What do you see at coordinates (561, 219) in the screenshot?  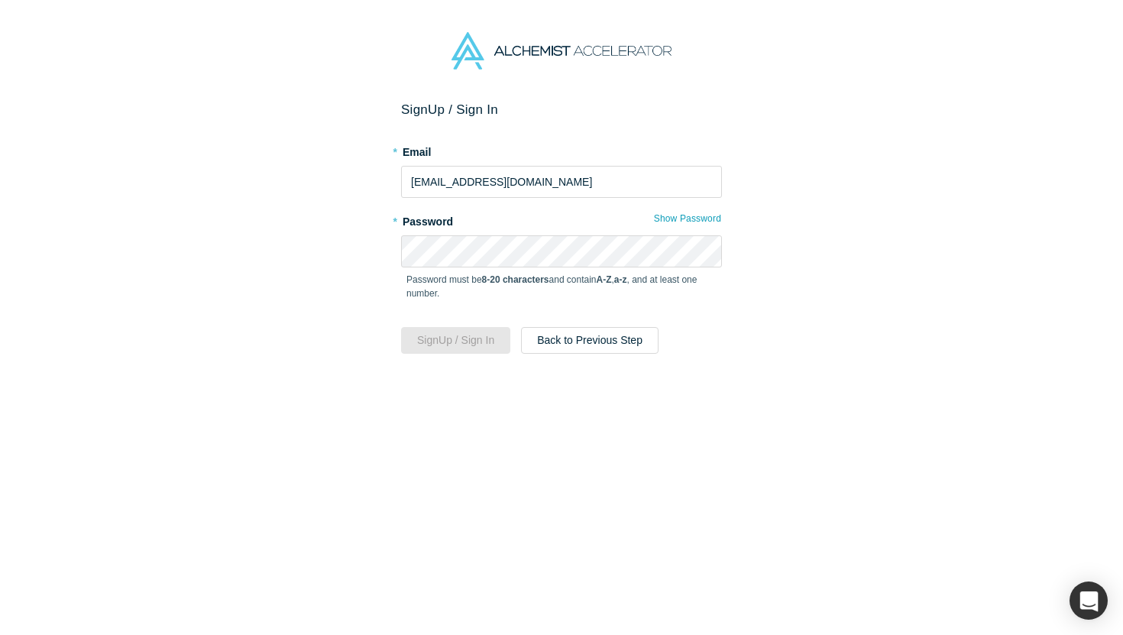 I see `label: Password` at bounding box center [561, 219].